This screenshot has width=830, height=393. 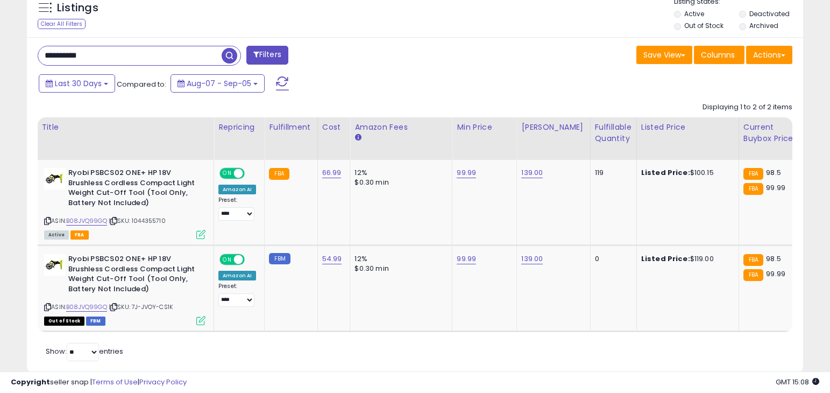 What do you see at coordinates (137, 221) in the screenshot?
I see `span: | SKU: 1044355710` at bounding box center [137, 221].